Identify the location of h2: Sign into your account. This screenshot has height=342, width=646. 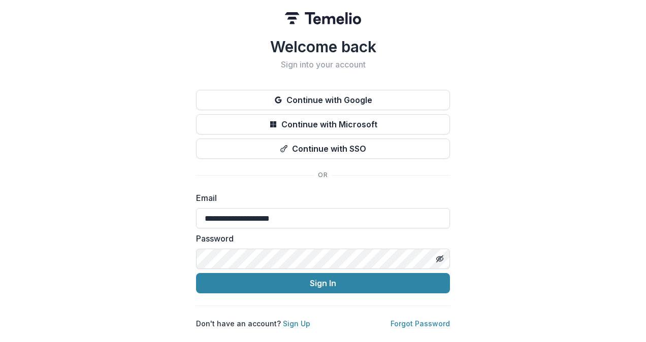
(323, 65).